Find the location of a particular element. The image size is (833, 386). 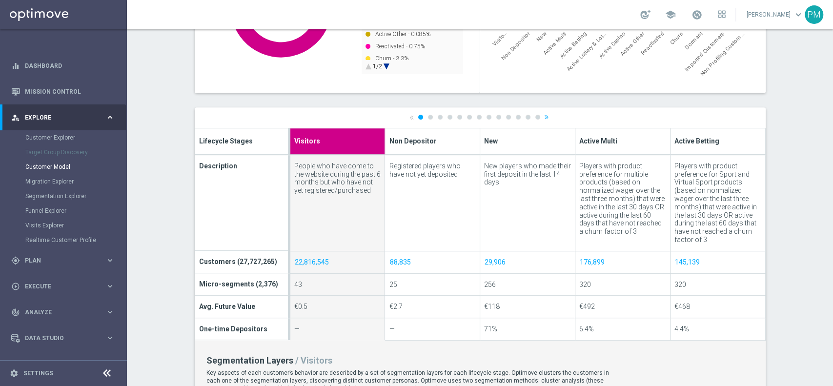

div: Dashboard is located at coordinates (63, 65).